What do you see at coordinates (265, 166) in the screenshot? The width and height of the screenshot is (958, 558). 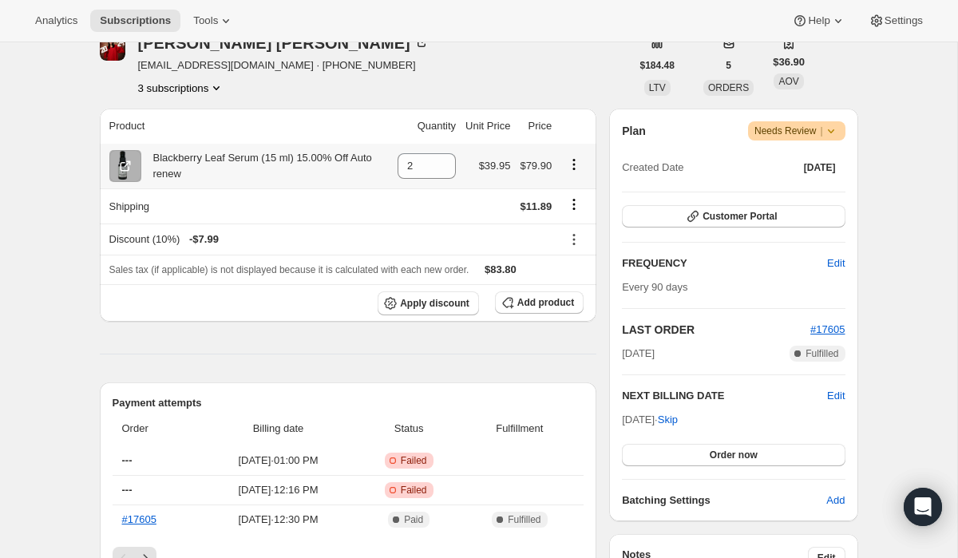 I see `div: Blackberry Leaf Serum (15 ml) 15.00% Off Auto renew` at bounding box center [265, 166].